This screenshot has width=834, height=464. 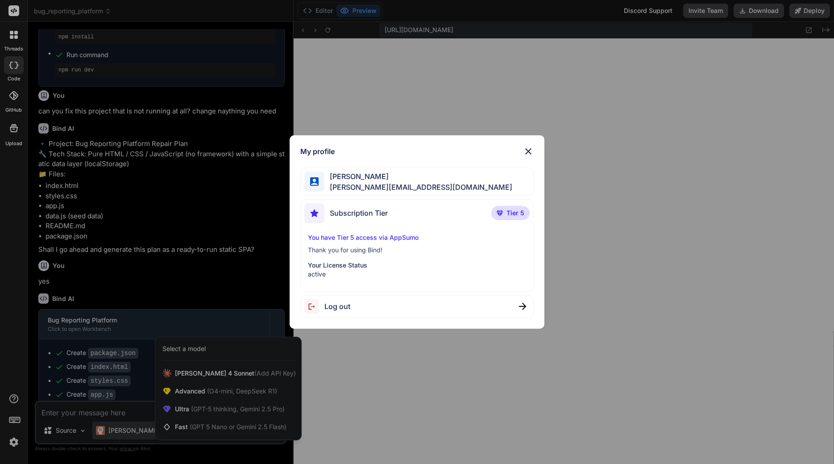 I want to click on span: Log out, so click(x=337, y=306).